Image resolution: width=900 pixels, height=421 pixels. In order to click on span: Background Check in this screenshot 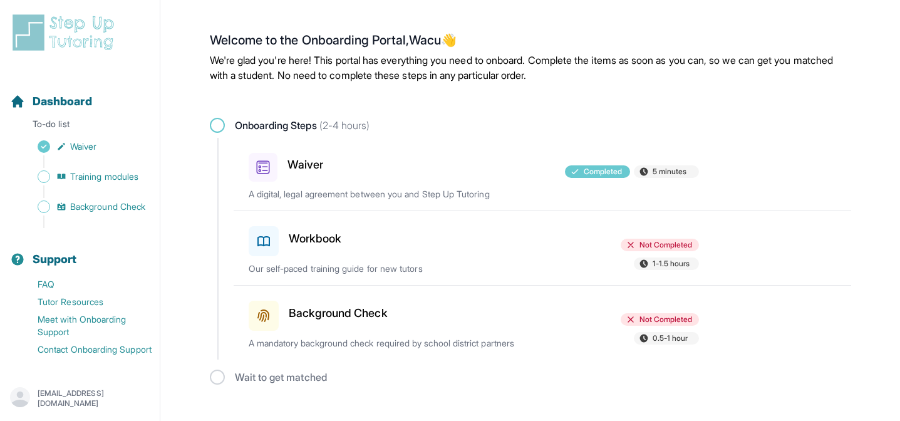, I will do `click(108, 207)`.